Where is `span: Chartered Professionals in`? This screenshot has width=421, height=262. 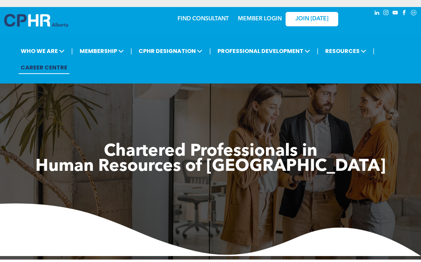
span: Chartered Professionals in is located at coordinates (210, 152).